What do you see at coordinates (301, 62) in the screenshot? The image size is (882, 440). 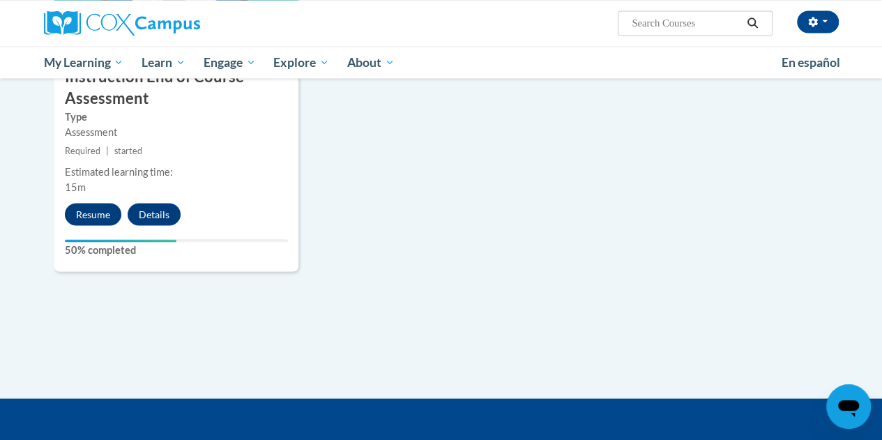 I see `span: Explore` at bounding box center [301, 62].